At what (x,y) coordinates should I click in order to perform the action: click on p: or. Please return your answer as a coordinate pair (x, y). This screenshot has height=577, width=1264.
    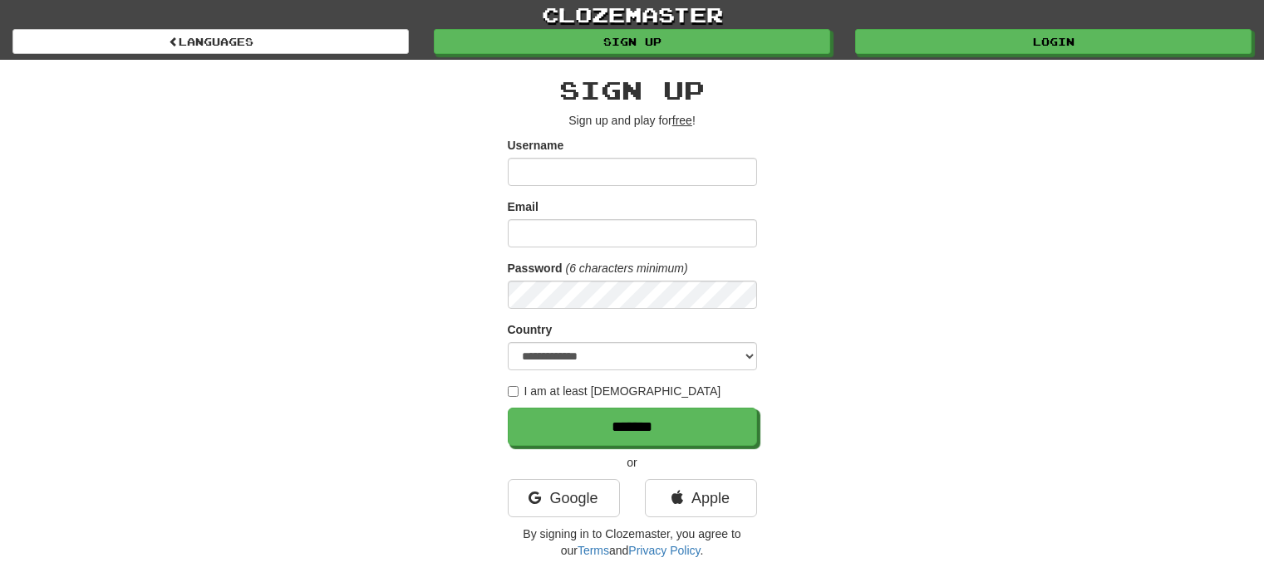
    Looking at the image, I should click on (632, 463).